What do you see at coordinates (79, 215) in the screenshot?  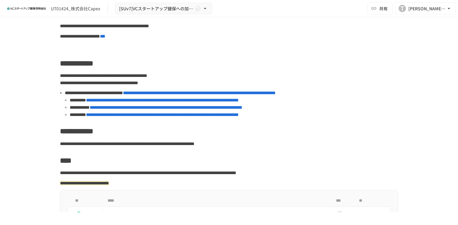 I see `button: status` at bounding box center [79, 215].